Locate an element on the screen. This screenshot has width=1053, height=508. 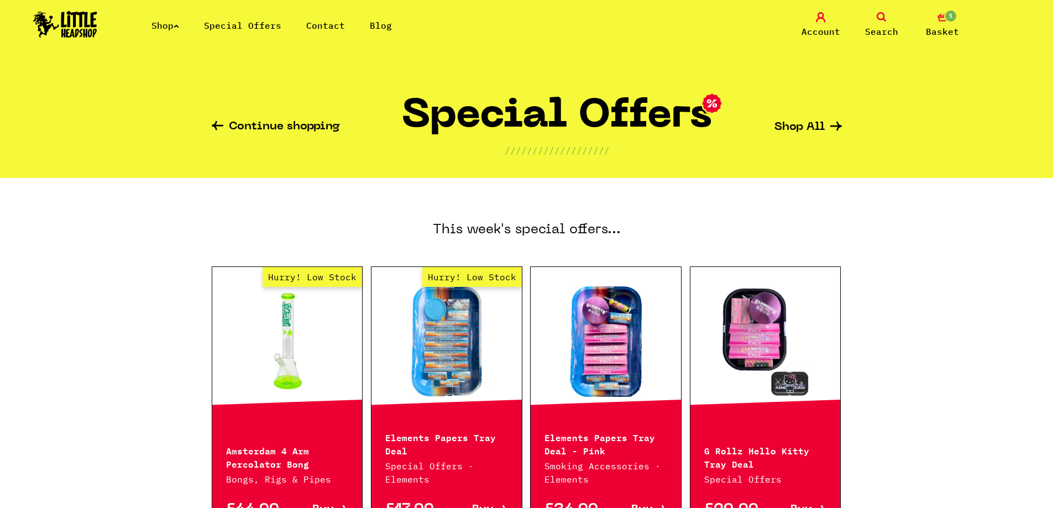
p: Bongs, Rigs & Pipes is located at coordinates (287, 479).